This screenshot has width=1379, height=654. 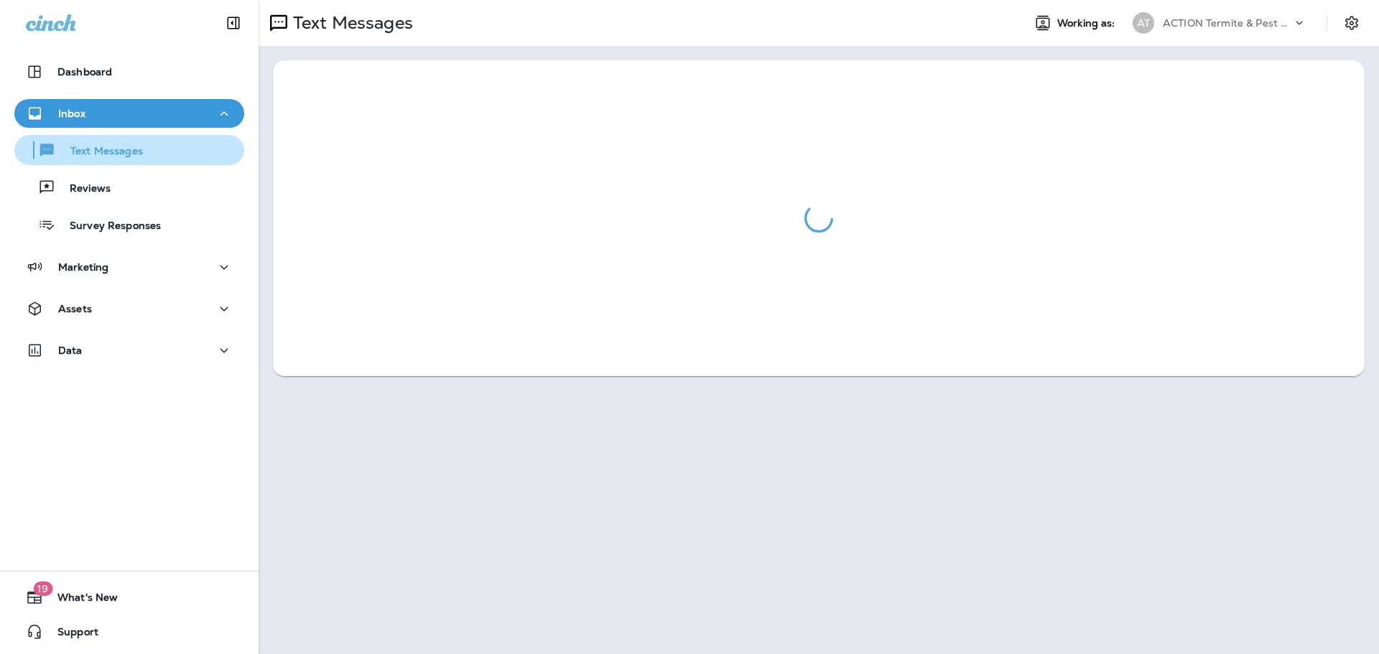 I want to click on button: Marketing, so click(x=129, y=267).